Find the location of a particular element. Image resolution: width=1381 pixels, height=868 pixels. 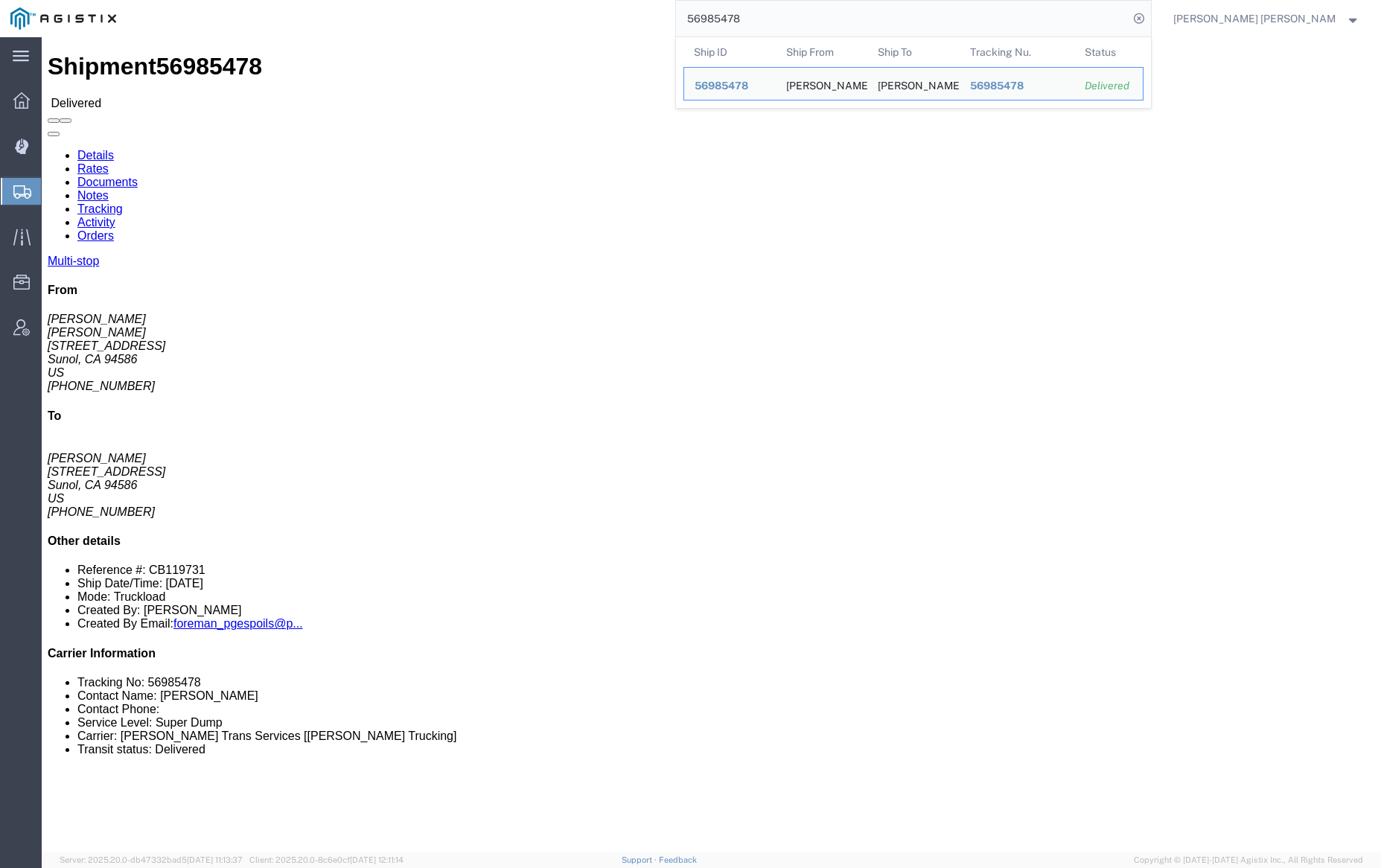

div: Delivered is located at coordinates (1109, 86).